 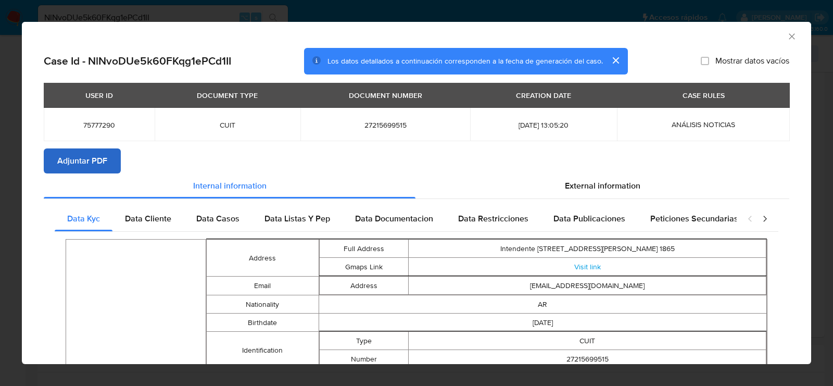 I want to click on div: USER ID, so click(x=99, y=95).